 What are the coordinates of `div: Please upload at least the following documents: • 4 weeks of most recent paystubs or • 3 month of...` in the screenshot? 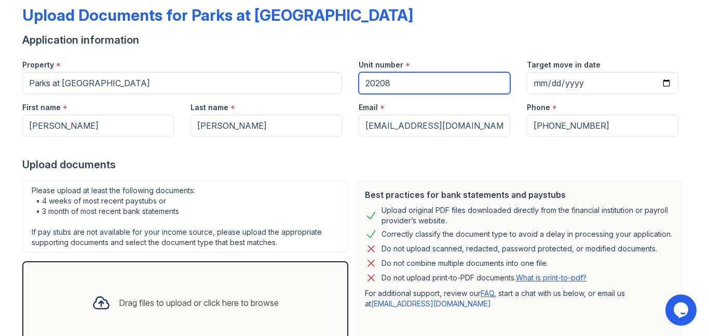 It's located at (185, 216).